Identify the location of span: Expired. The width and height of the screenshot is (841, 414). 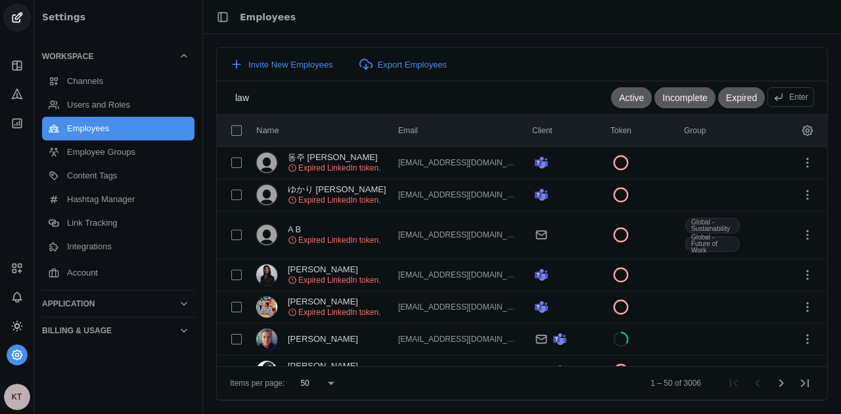
(741, 98).